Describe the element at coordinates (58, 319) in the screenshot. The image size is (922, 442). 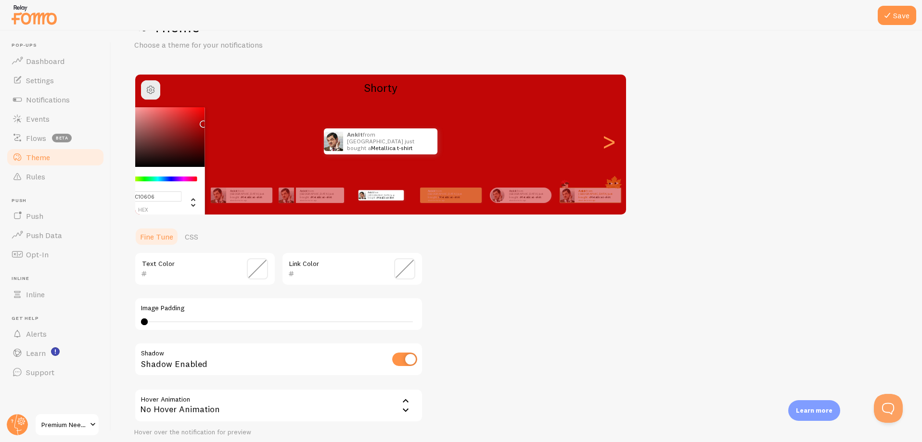
I see `span: Get Help` at that location.